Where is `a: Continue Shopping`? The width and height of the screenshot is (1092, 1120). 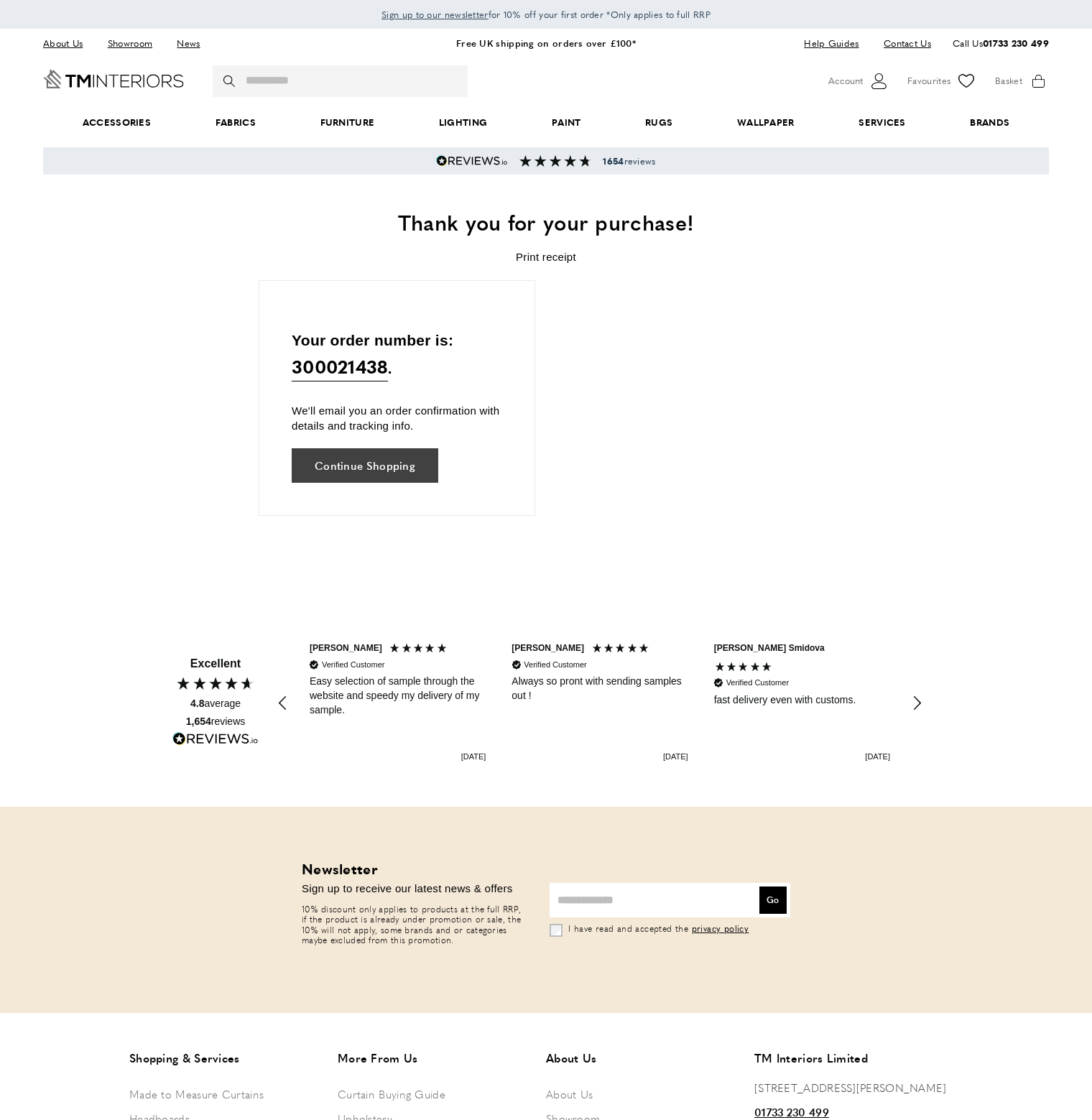 a: Continue Shopping is located at coordinates (365, 466).